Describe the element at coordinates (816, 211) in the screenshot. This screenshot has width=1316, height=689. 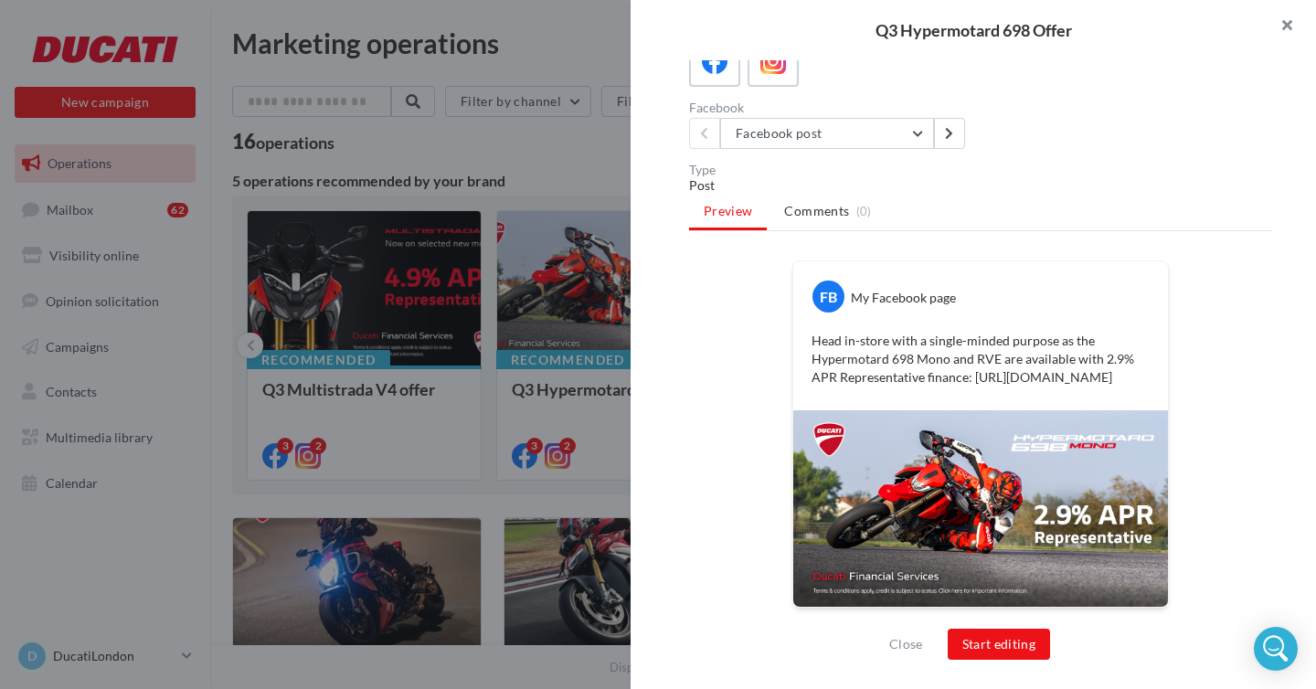
I see `span: Comments` at that location.